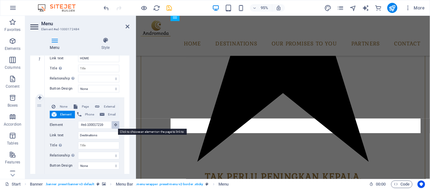  Describe the element at coordinates (156, 8) in the screenshot. I see `i: Reload page` at that location.